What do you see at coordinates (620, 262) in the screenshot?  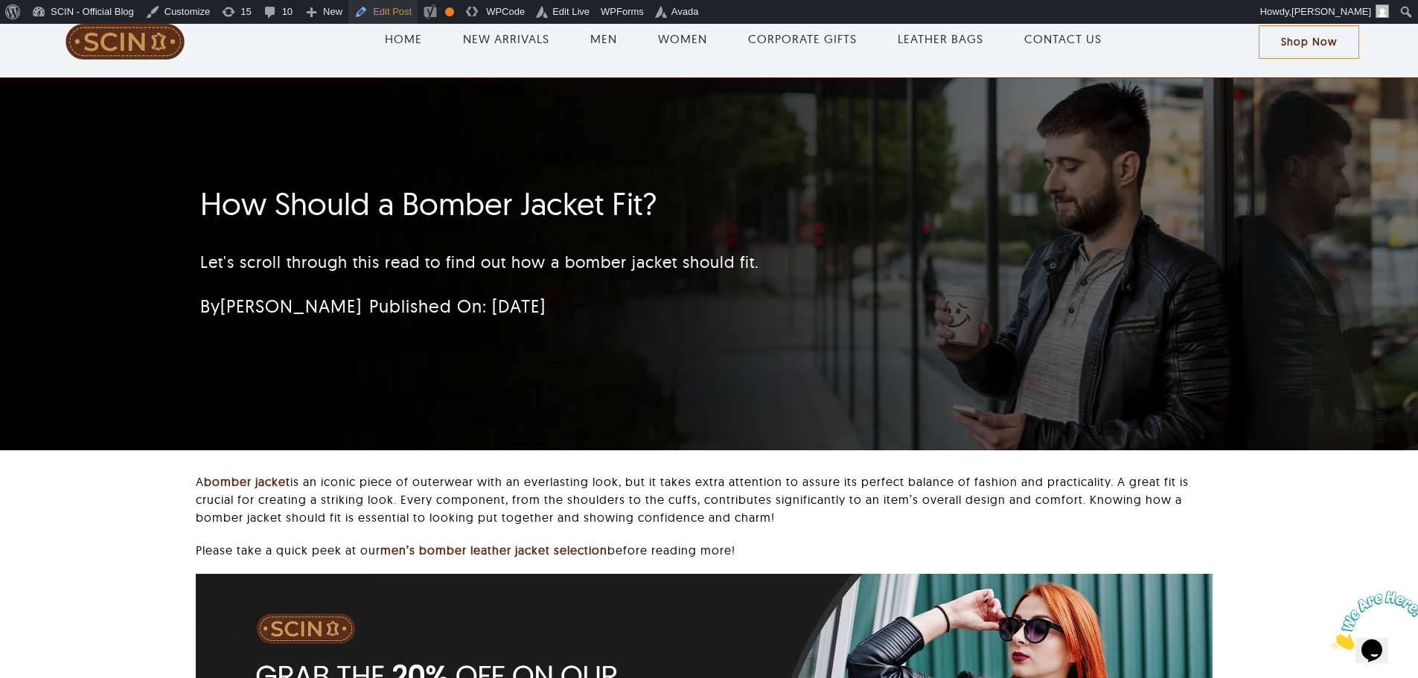 I see `p: Let's scroll through this read to find out how a bomber jacket should fit.` at bounding box center [620, 262].